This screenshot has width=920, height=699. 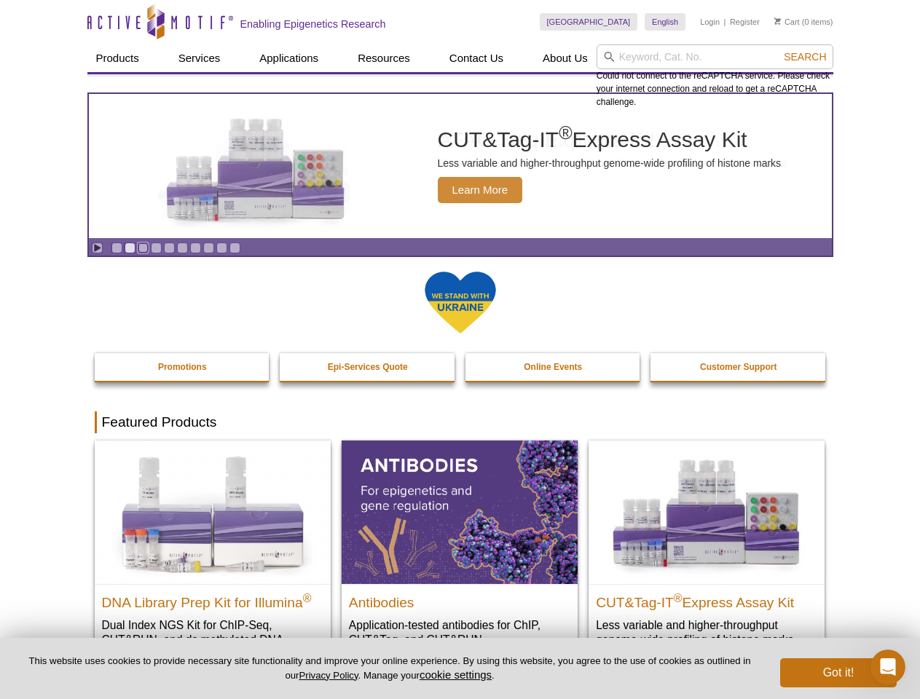 What do you see at coordinates (313, 24) in the screenshot?
I see `h2: Enabling Epigenetics Research` at bounding box center [313, 24].